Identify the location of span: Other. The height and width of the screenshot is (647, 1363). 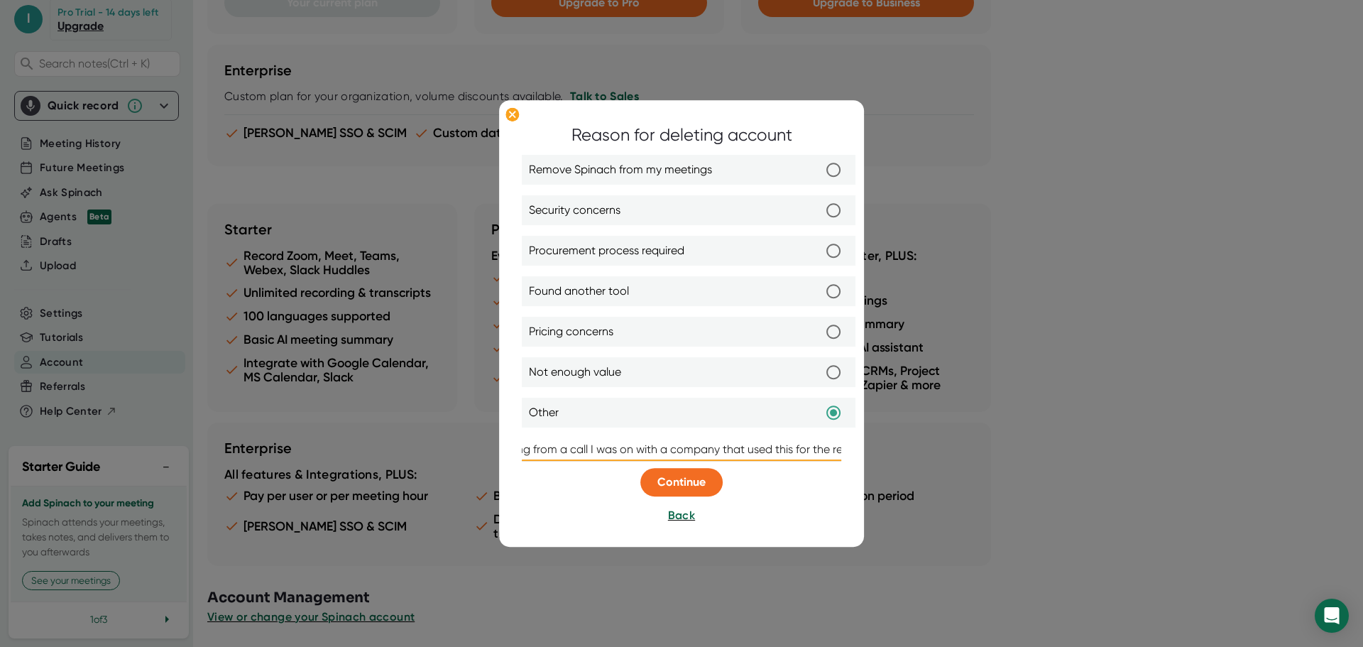
(544, 413).